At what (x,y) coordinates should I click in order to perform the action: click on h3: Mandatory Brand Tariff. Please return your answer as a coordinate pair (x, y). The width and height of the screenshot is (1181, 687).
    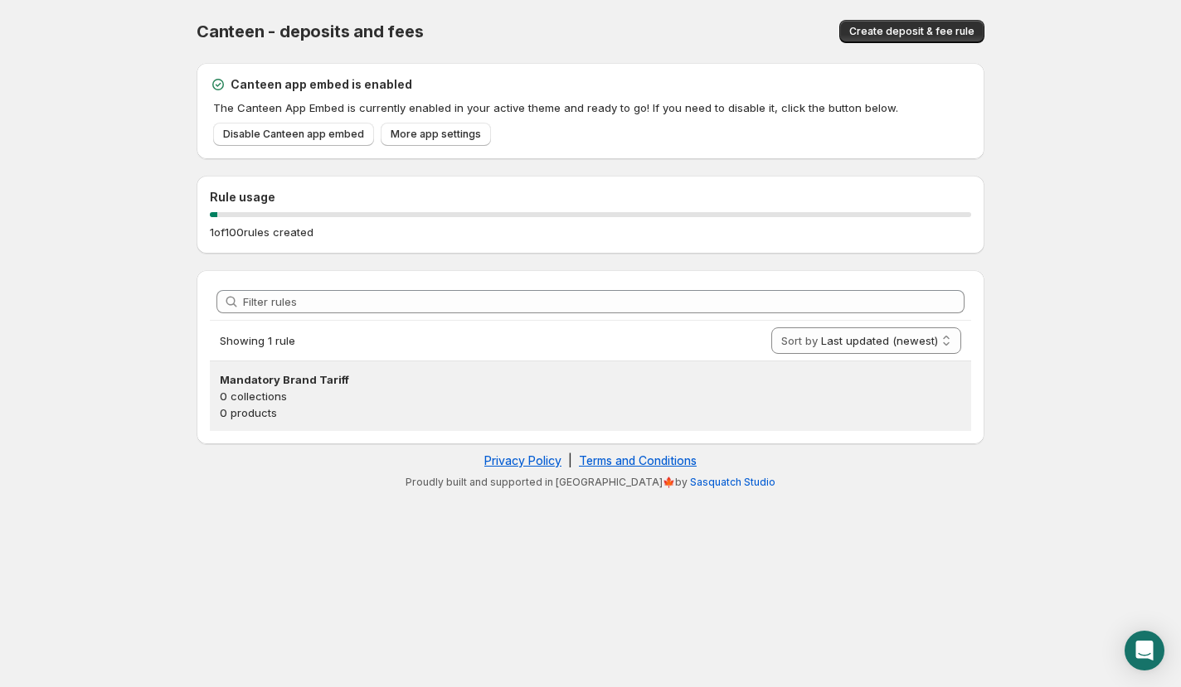
    Looking at the image, I should click on (590, 380).